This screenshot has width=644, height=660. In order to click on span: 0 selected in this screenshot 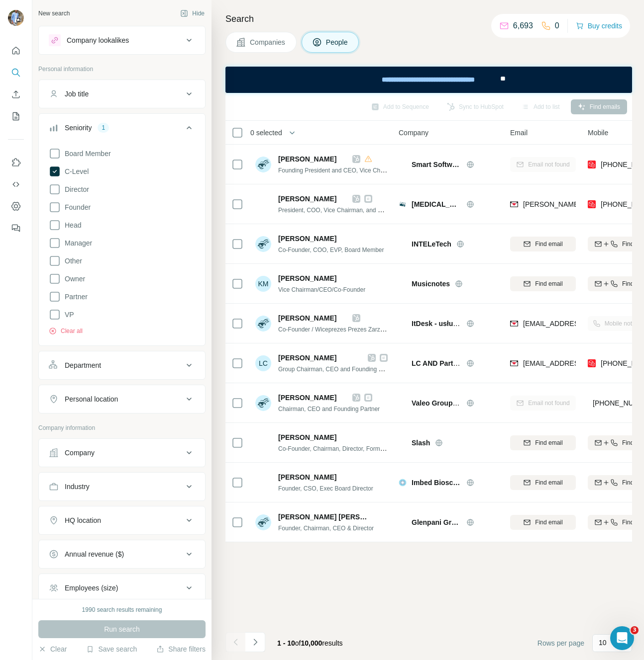, I will do `click(266, 133)`.